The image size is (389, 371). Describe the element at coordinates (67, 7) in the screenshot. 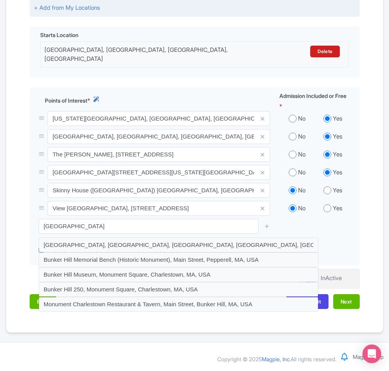

I see `a: + Add from My Locations` at that location.